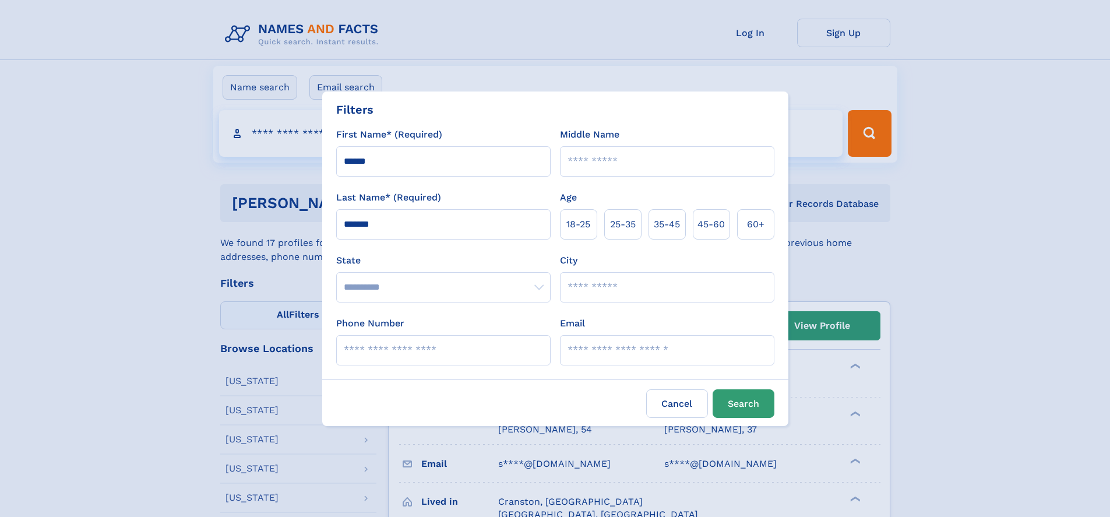 The height and width of the screenshot is (517, 1110). What do you see at coordinates (743, 403) in the screenshot?
I see `button: Search` at bounding box center [743, 403].